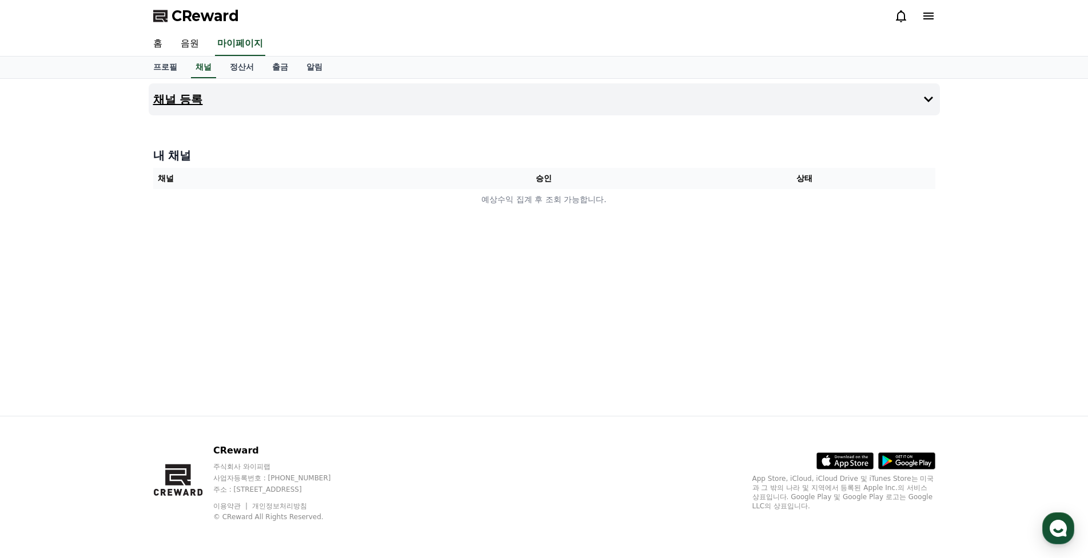  Describe the element at coordinates (283, 451) in the screenshot. I see `p: CReward` at that location.